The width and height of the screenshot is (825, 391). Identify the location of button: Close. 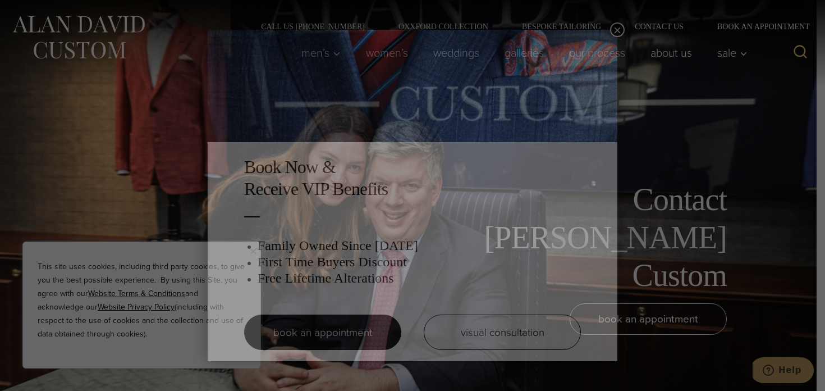
(618, 30).